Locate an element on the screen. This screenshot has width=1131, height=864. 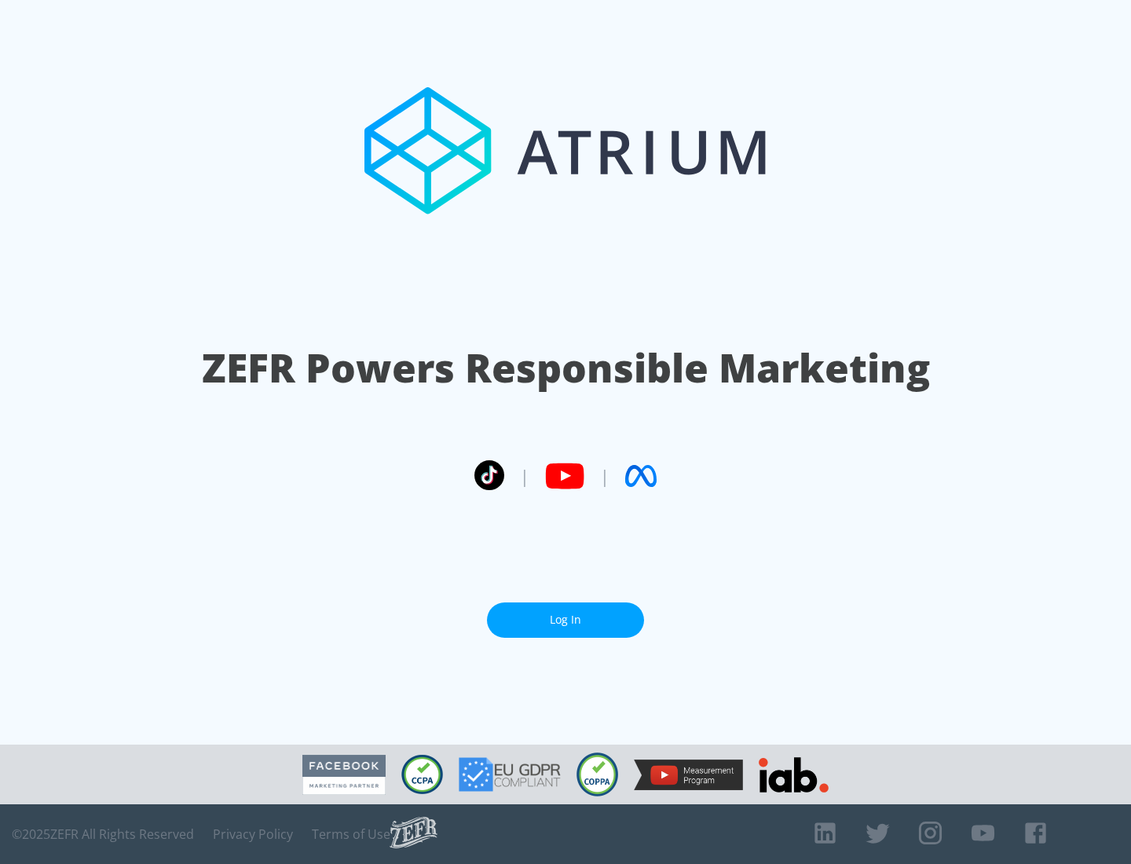
img: CCPA Compliant is located at coordinates (422, 775).